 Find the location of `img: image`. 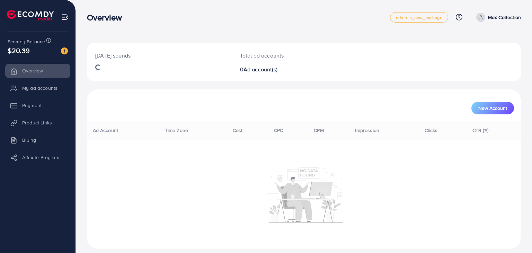

img: image is located at coordinates (64, 51).